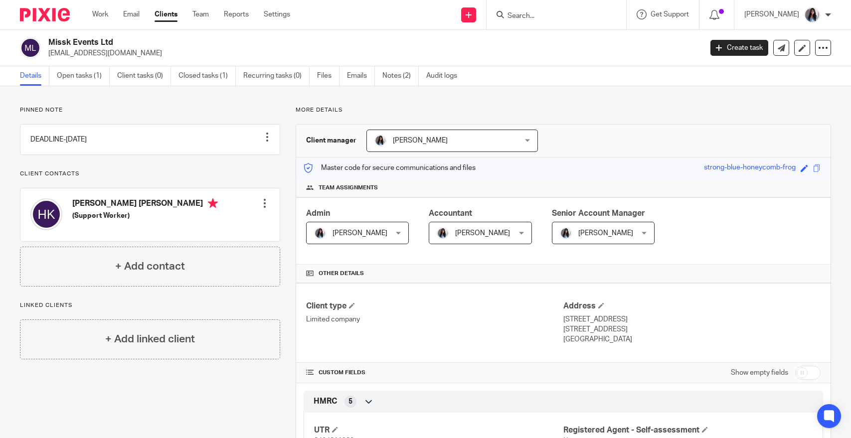  What do you see at coordinates (435, 306) in the screenshot?
I see `h4: Client type` at bounding box center [435, 306].